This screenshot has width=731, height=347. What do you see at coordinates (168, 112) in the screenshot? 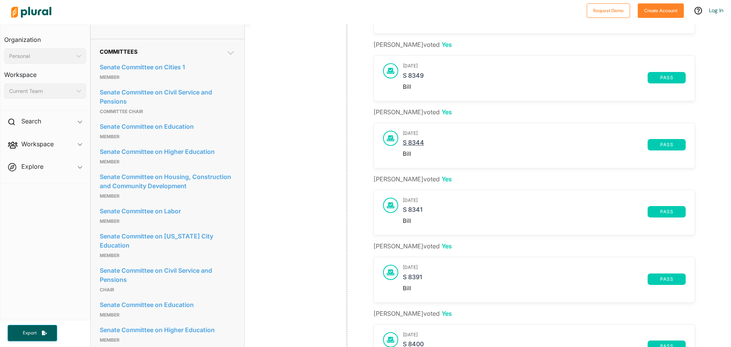
I see `p: committee chair` at bounding box center [168, 112].